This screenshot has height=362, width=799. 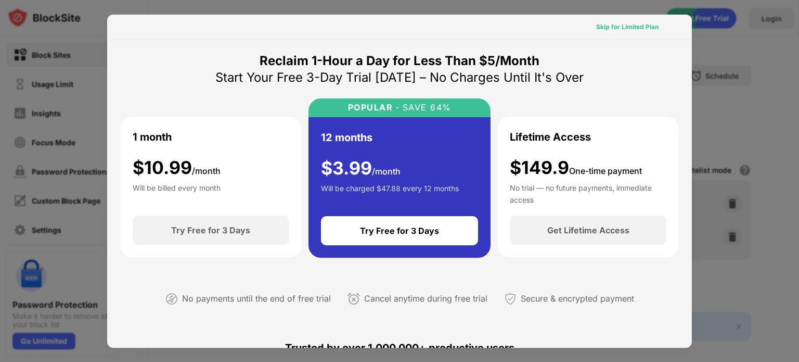 I want to click on div: Will be billed every month, so click(x=176, y=193).